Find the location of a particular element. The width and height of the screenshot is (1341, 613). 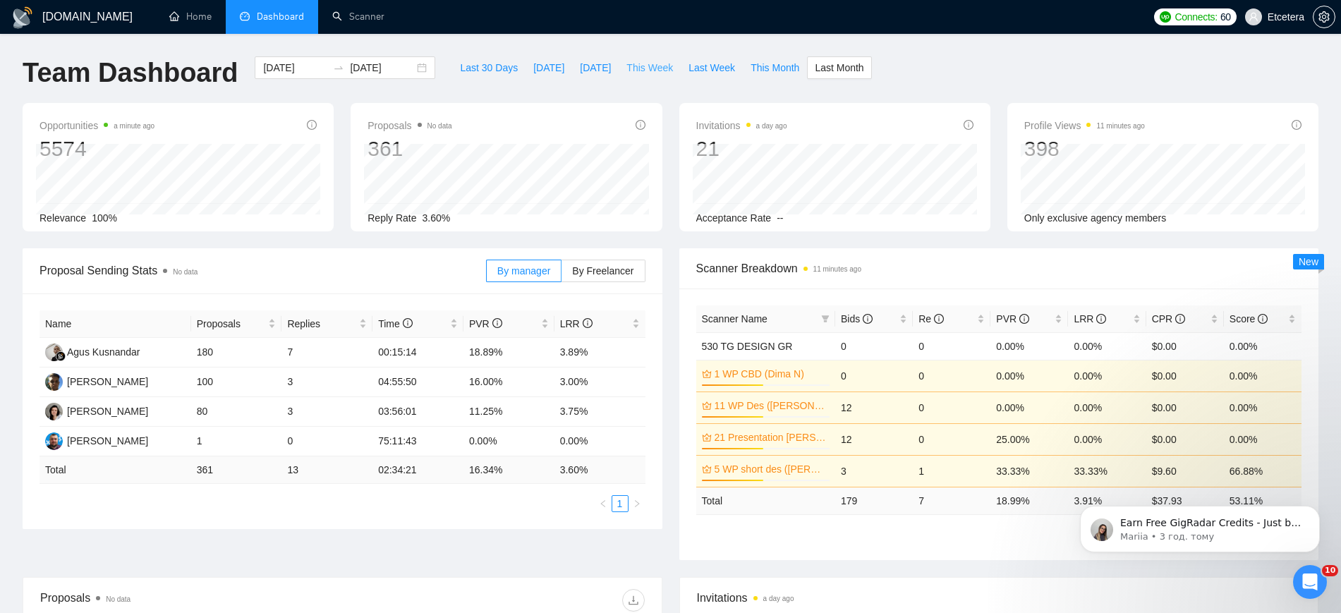

span: download is located at coordinates (634, 600).